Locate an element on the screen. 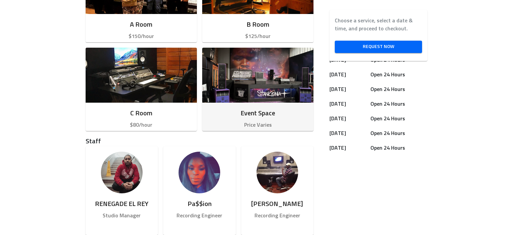 This screenshot has height=235, width=513. a: Request Now is located at coordinates (379, 47).